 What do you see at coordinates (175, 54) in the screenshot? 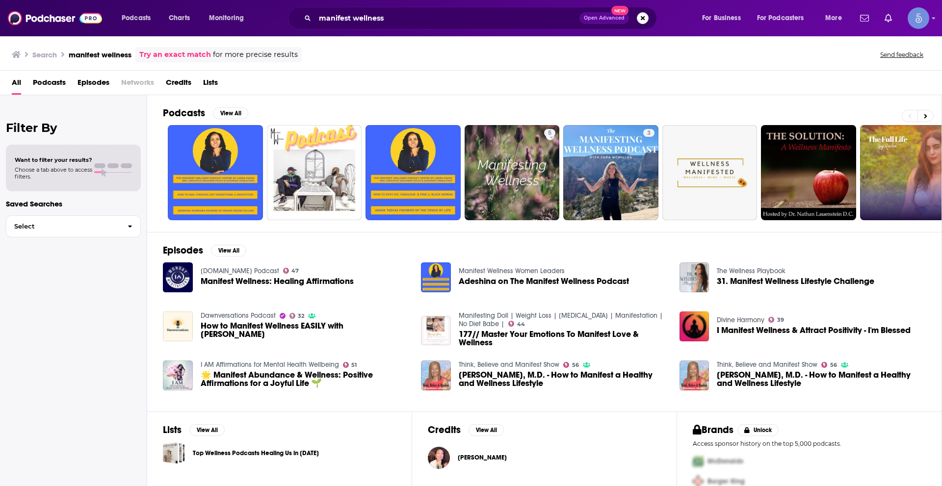
I see `a: Try an exact match` at bounding box center [175, 54].